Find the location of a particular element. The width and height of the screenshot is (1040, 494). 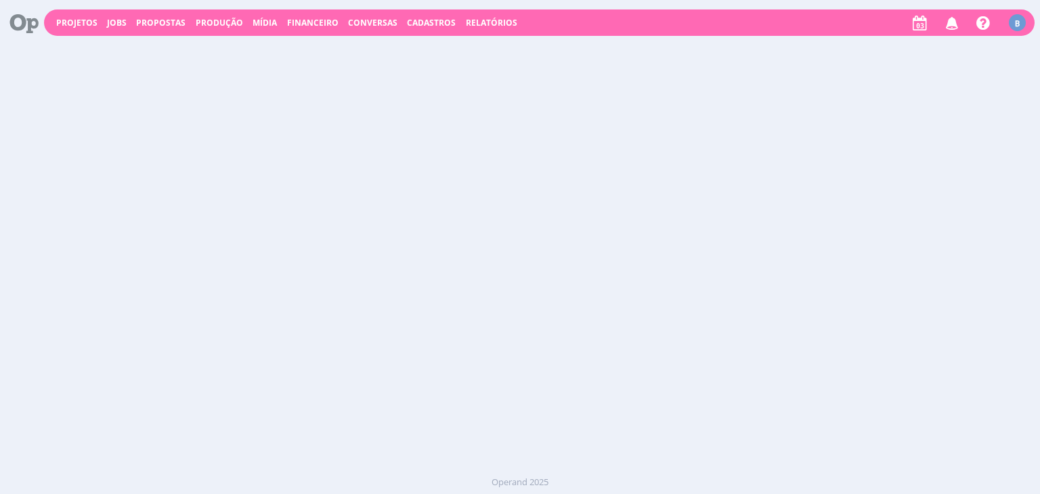

a: Projetos is located at coordinates (77, 22).